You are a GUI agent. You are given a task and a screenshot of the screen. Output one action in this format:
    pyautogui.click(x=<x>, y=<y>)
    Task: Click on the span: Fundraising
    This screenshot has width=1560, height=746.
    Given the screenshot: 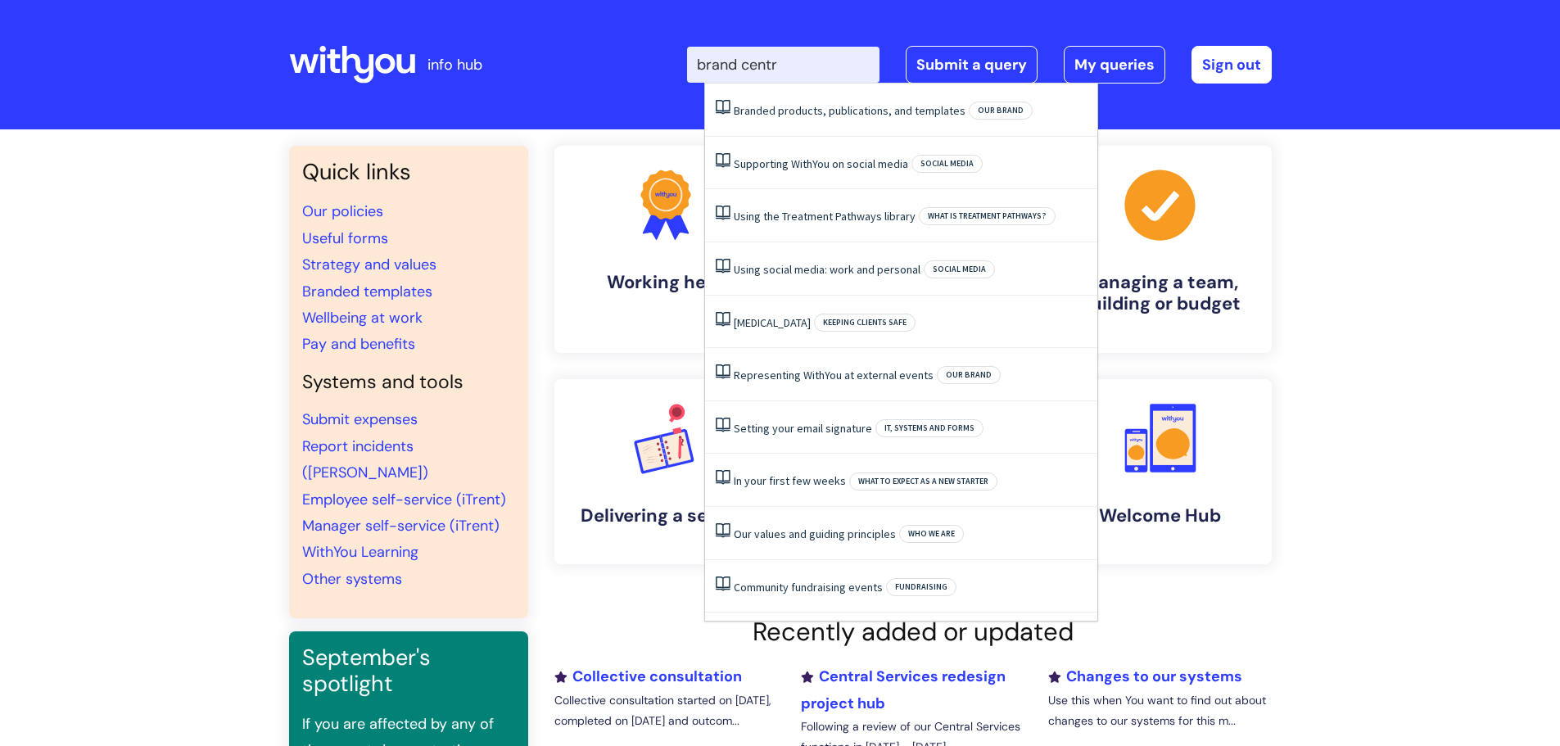 What is the action you would take?
    pyautogui.click(x=921, y=587)
    